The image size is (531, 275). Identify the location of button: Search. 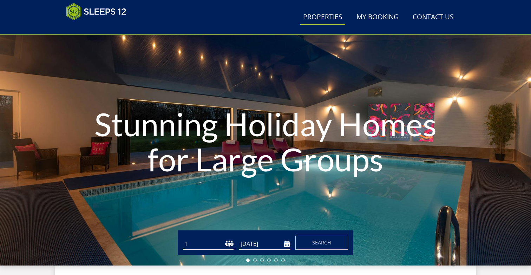
(322, 243).